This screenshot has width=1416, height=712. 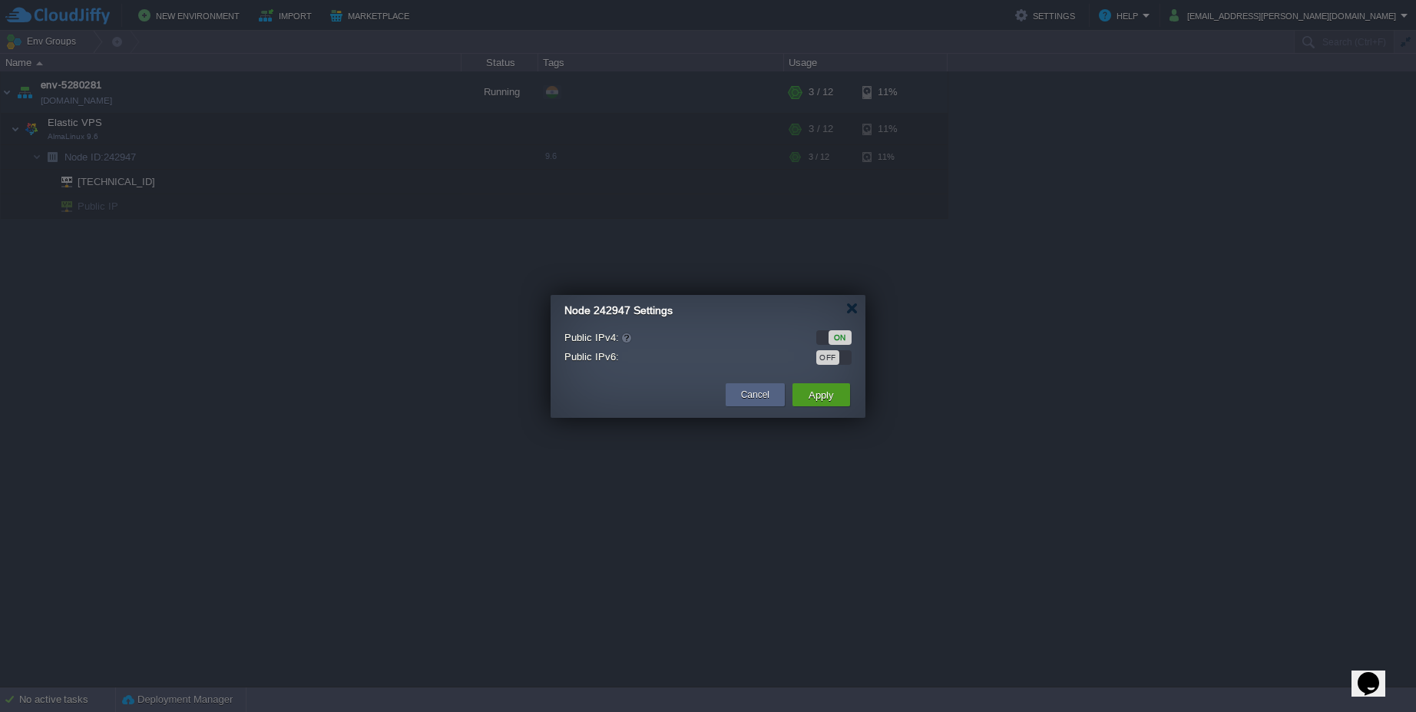 What do you see at coordinates (755, 395) in the screenshot?
I see `button: Cancel` at bounding box center [755, 395].